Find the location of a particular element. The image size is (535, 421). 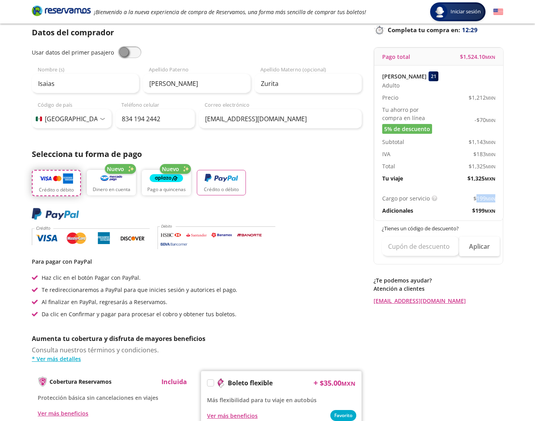

p: Da clic en Confirmar y pagar para procesar el cobro y obtener tus boletos. is located at coordinates (139, 314).